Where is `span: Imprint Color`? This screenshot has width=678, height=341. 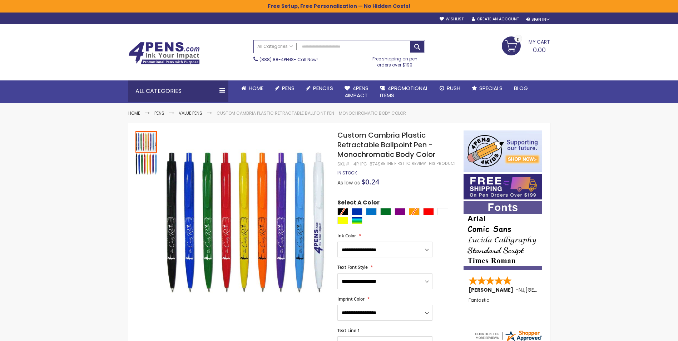 span: Imprint Color is located at coordinates (351, 299).